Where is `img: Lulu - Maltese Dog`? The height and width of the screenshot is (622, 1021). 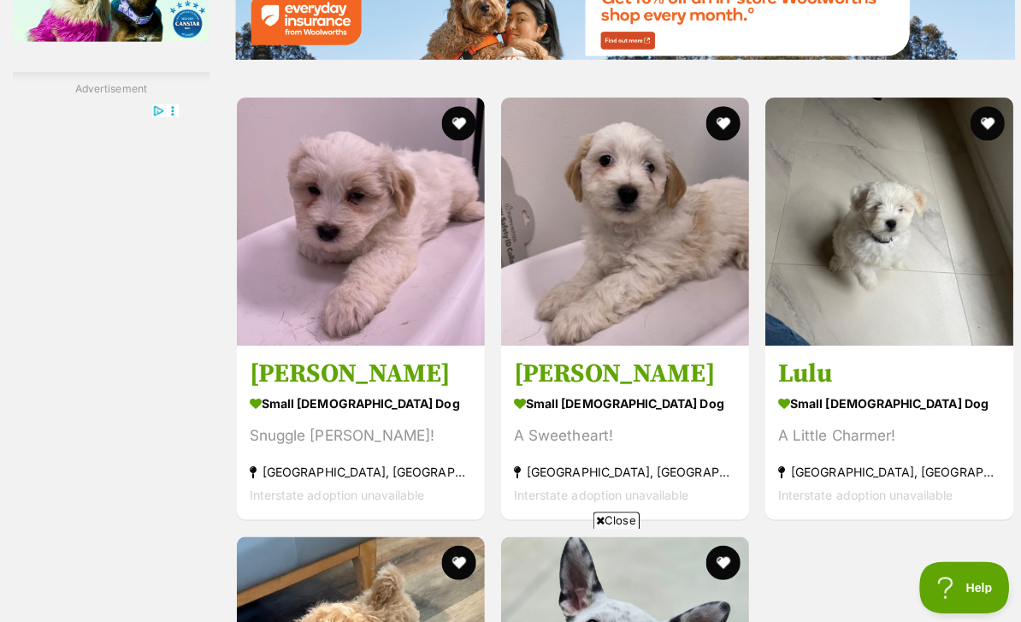 img: Lulu - Maltese Dog is located at coordinates (884, 224).